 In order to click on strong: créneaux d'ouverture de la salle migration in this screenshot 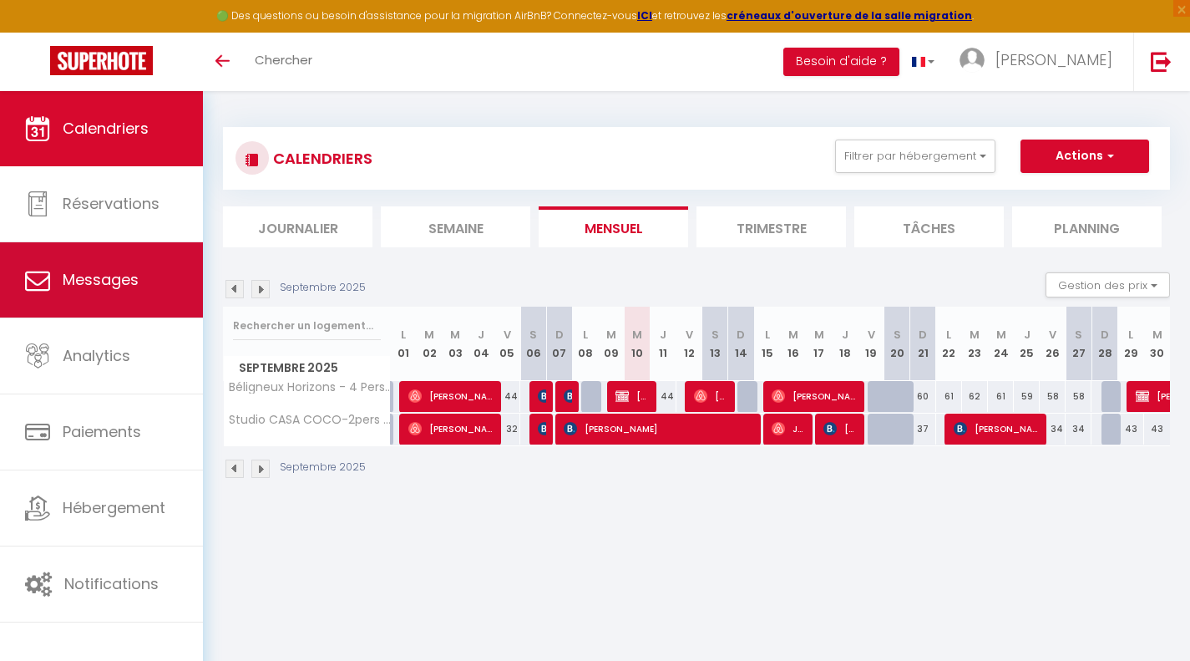, I will do `click(849, 15)`.